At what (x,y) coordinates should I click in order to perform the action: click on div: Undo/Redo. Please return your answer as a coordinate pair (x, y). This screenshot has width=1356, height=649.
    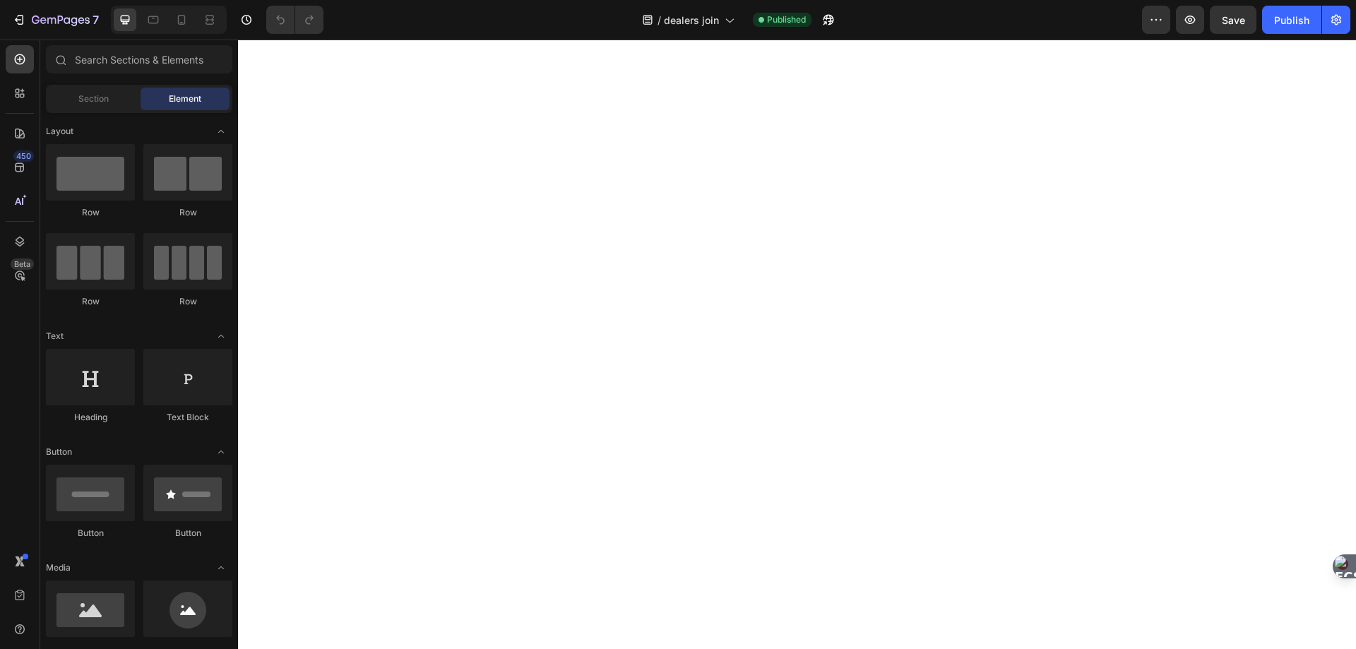
    Looking at the image, I should click on (295, 20).